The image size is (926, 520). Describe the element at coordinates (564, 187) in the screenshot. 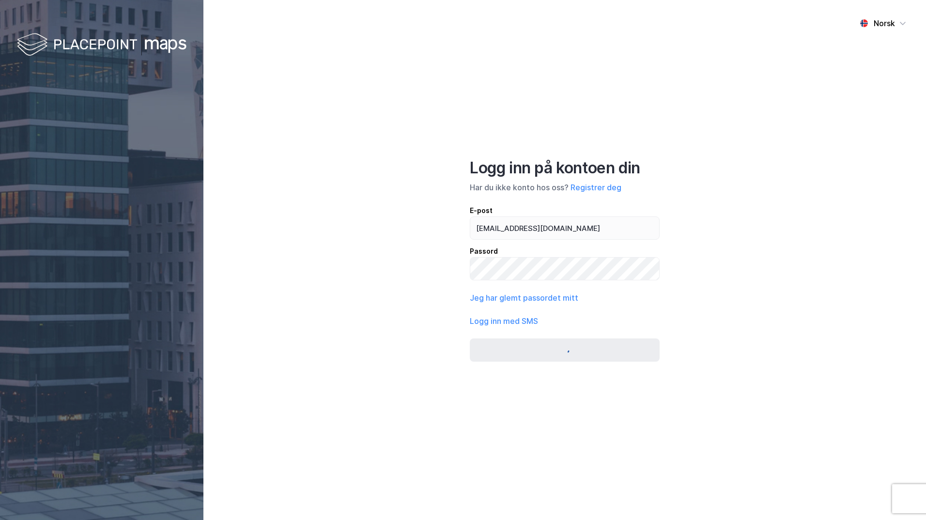

I see `div: Har du ikke konto hos oss?` at that location.